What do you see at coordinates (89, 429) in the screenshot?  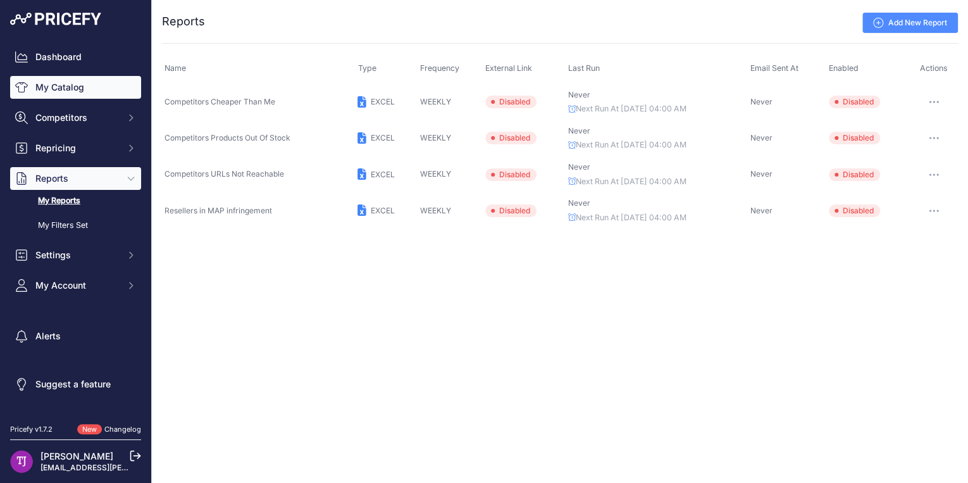 I see `span: New` at bounding box center [89, 429].